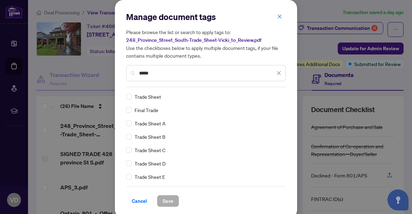  Describe the element at coordinates (150, 176) in the screenshot. I see `span: Trade Sheet E` at that location.